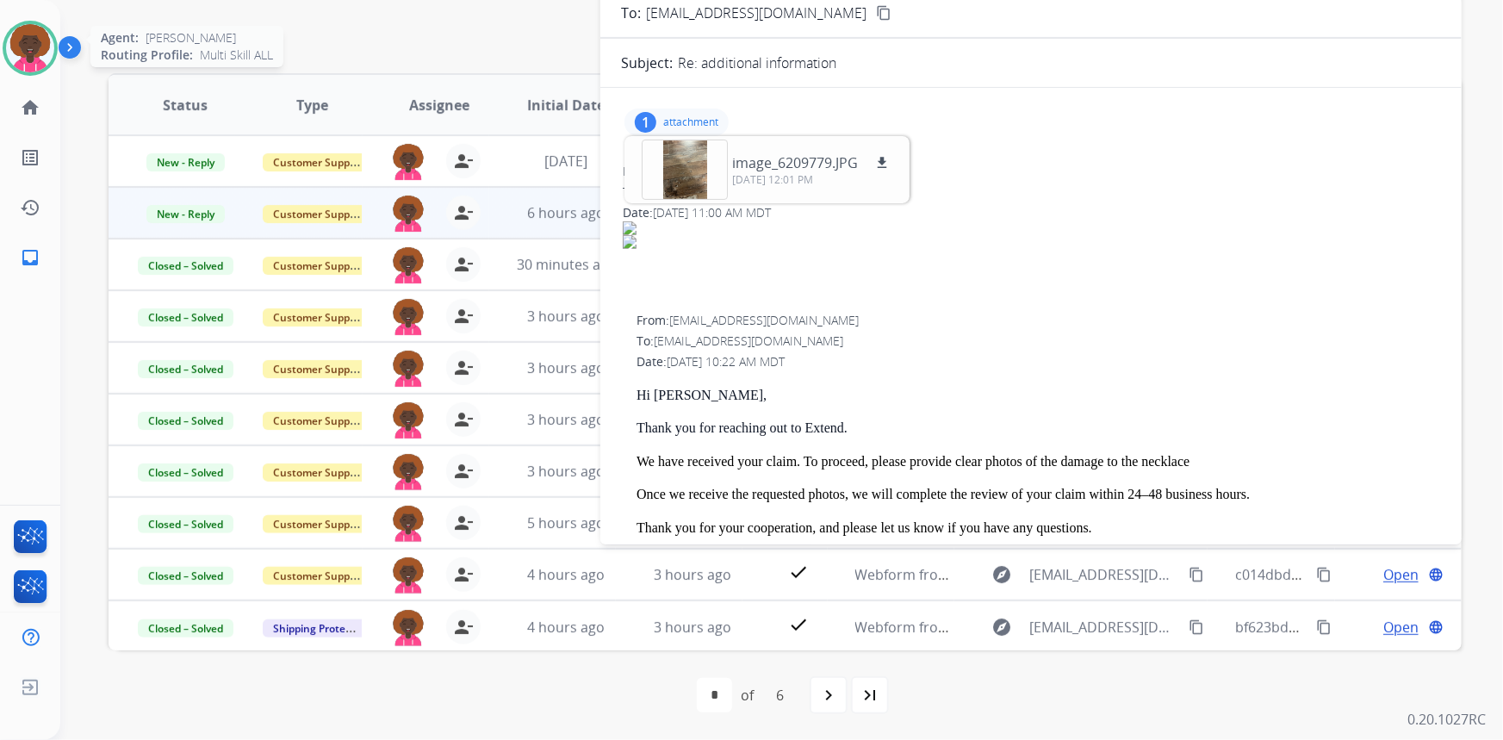 This screenshot has height=740, width=1503. What do you see at coordinates (1038, 320) in the screenshot?
I see `div: From:` at bounding box center [1038, 320].